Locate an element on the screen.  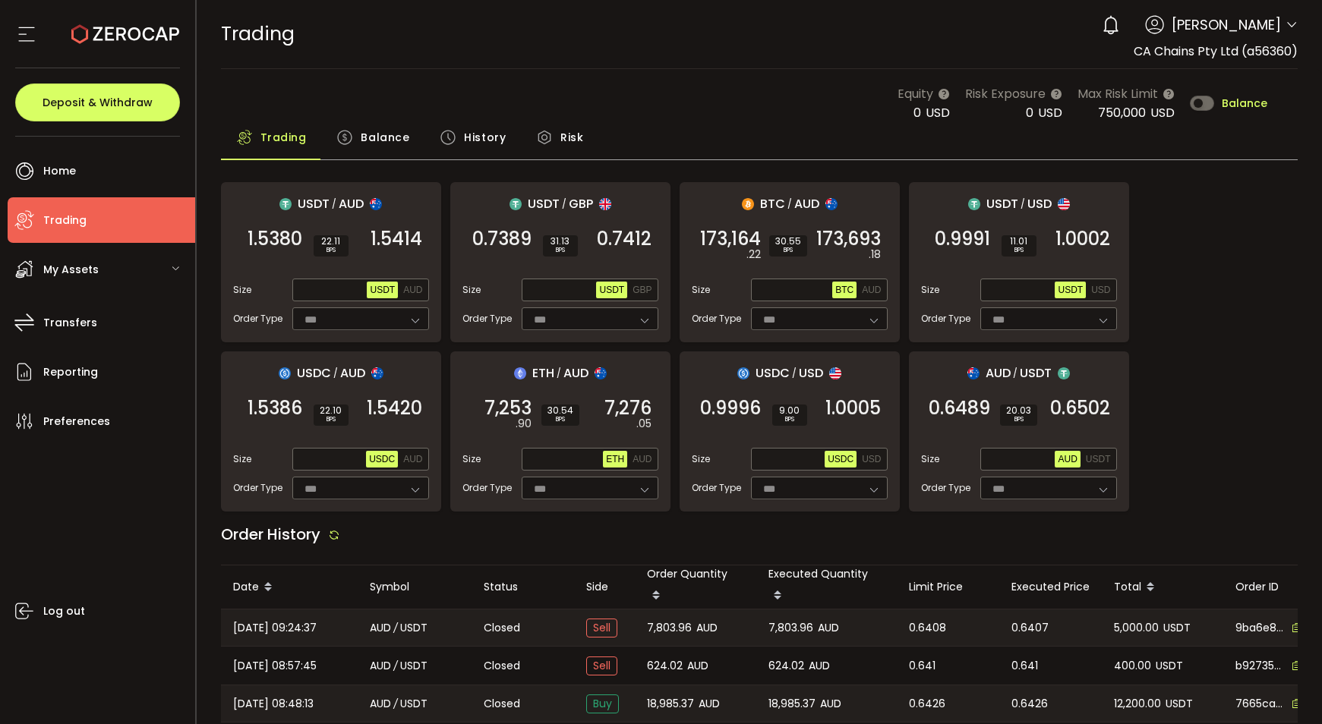
span: Balance is located at coordinates (385, 137).